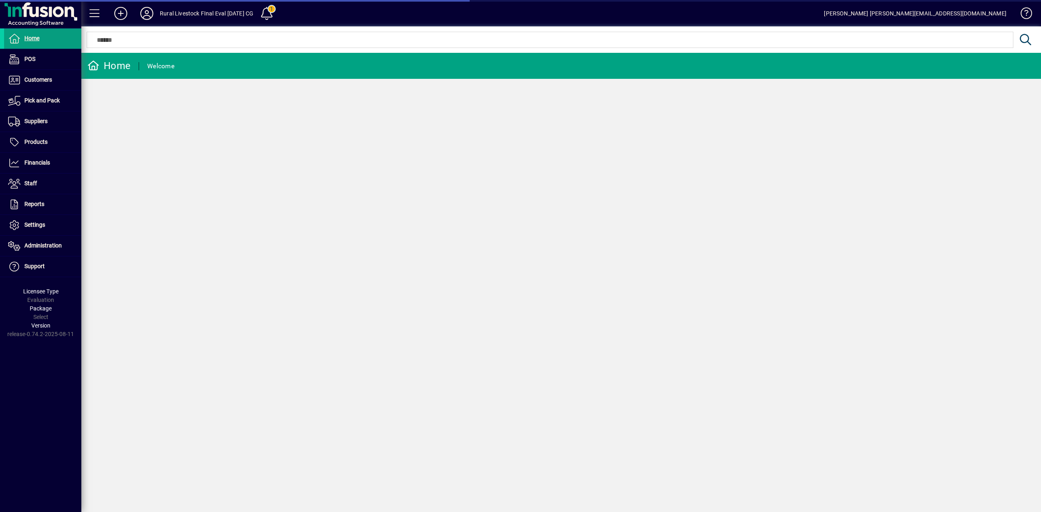 The width and height of the screenshot is (1041, 512). Describe the element at coordinates (35, 225) in the screenshot. I see `span: Settings` at that location.